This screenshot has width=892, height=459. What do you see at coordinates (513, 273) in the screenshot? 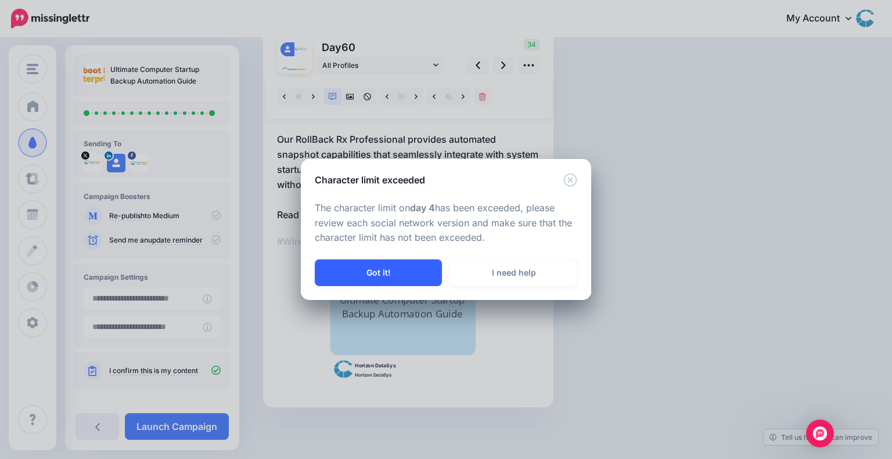
I see `a: I need help` at bounding box center [513, 273].